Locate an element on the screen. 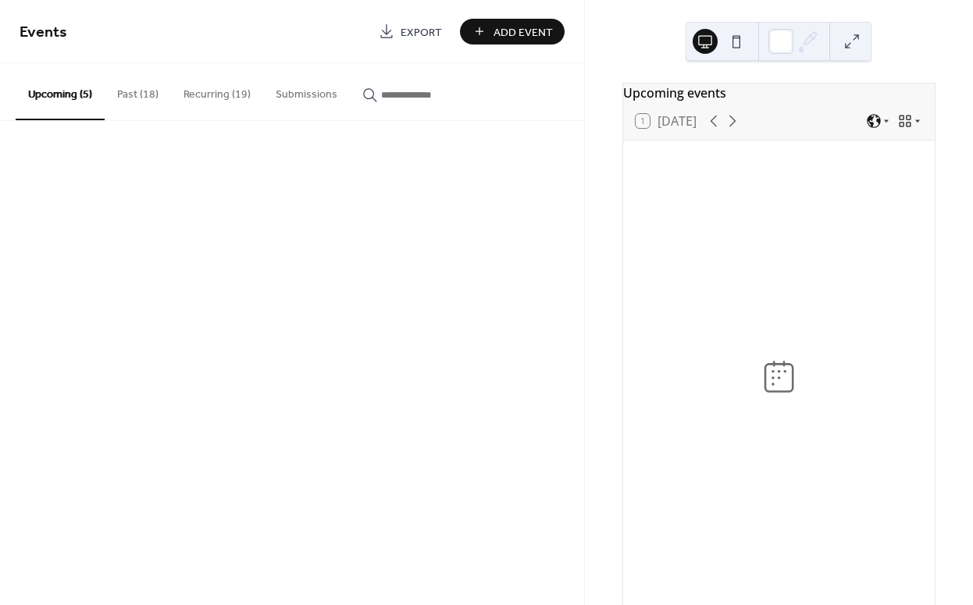  button: Add Event is located at coordinates (512, 31).